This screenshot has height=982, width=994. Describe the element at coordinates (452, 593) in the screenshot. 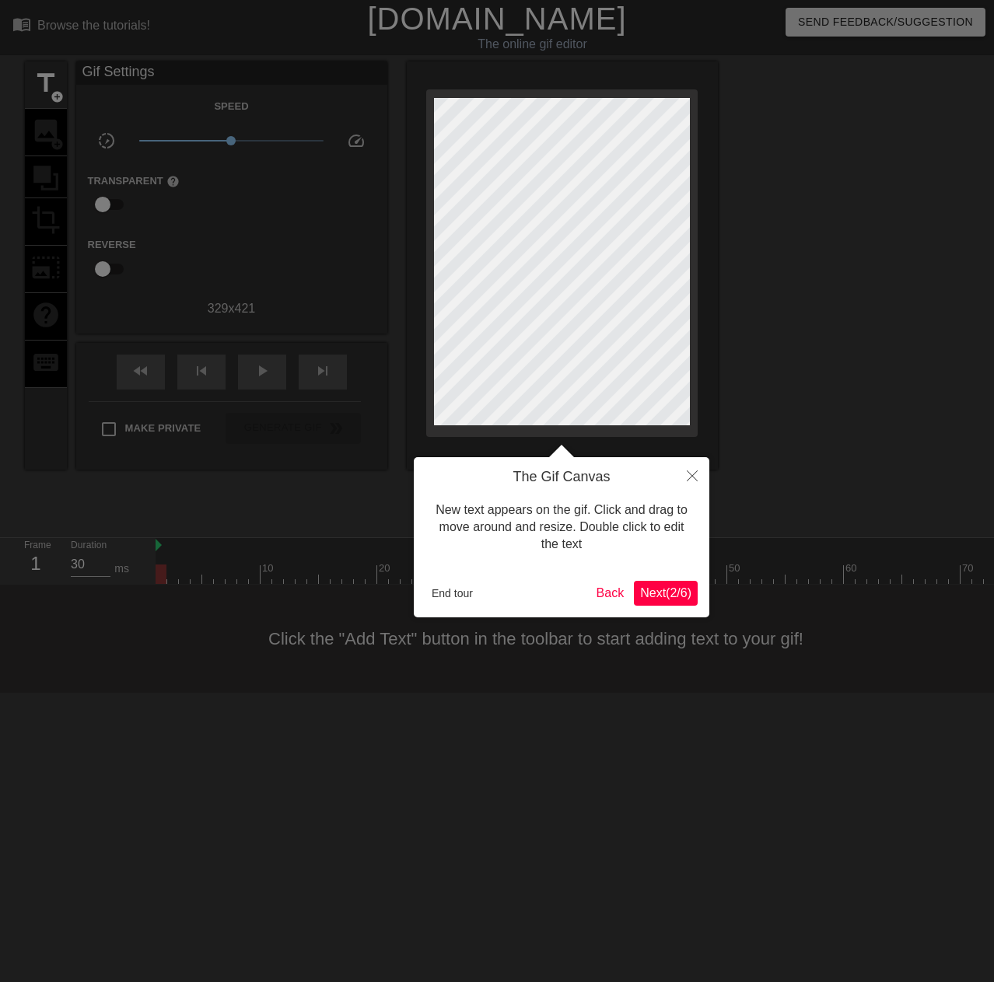

I see `button: End tour` at that location.